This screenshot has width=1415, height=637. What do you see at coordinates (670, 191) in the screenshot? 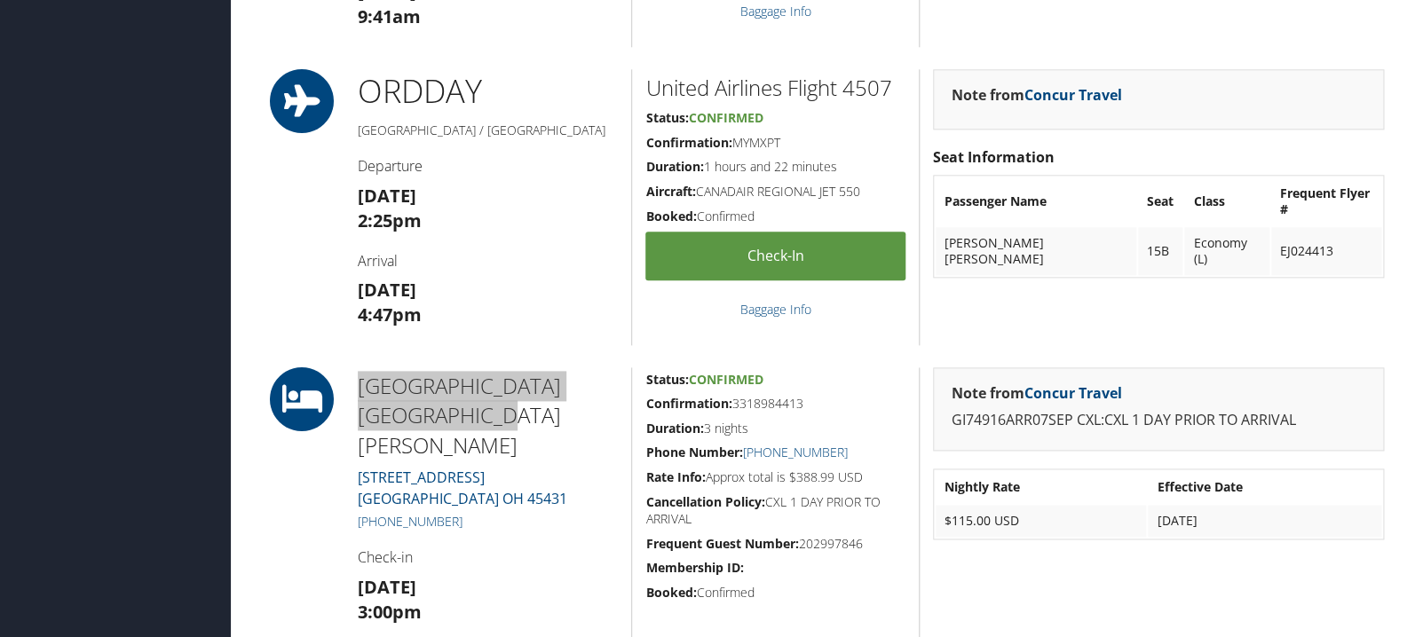
I see `strong: Aircraft:` at bounding box center [670, 191].